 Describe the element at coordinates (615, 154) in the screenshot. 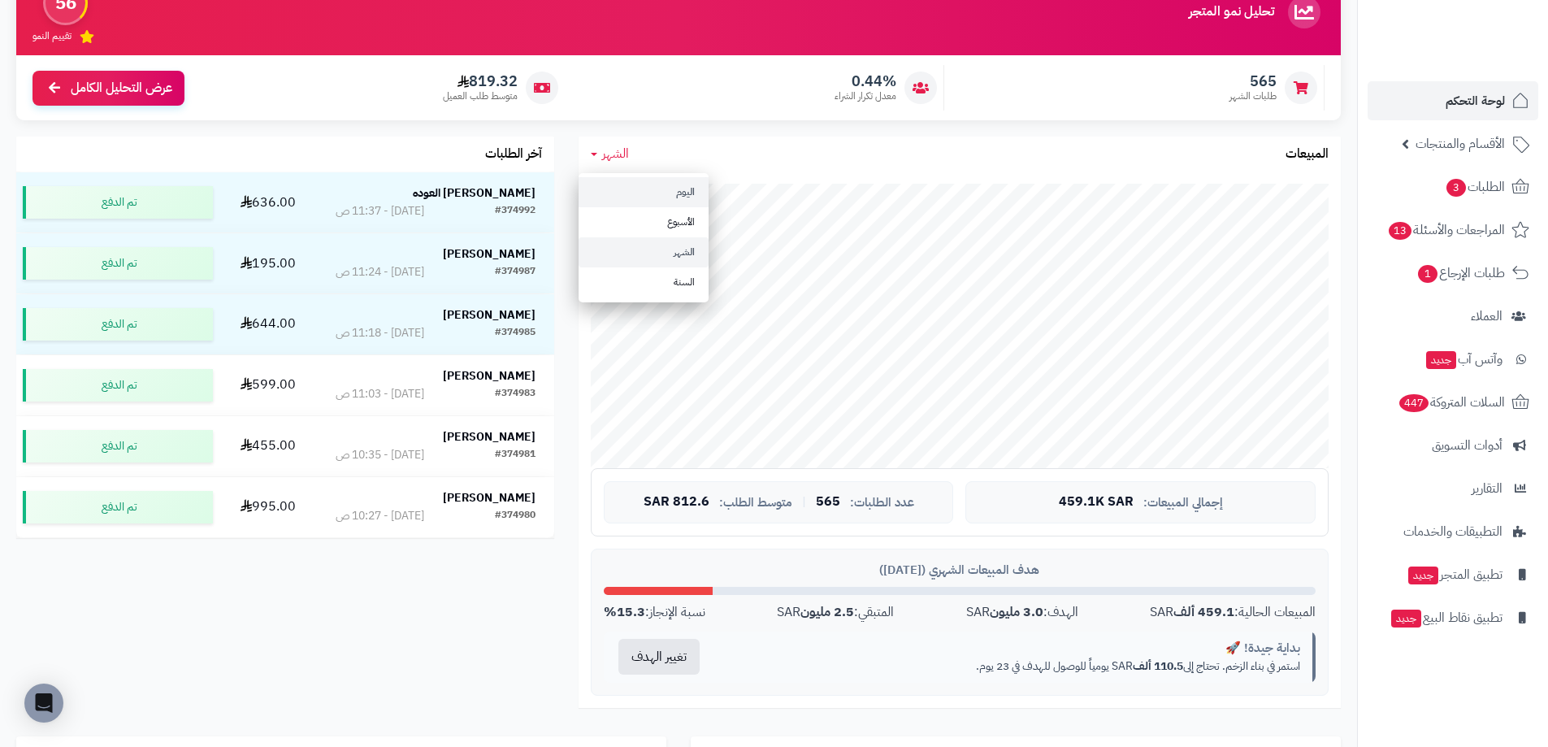

I see `span: الشهر` at that location.